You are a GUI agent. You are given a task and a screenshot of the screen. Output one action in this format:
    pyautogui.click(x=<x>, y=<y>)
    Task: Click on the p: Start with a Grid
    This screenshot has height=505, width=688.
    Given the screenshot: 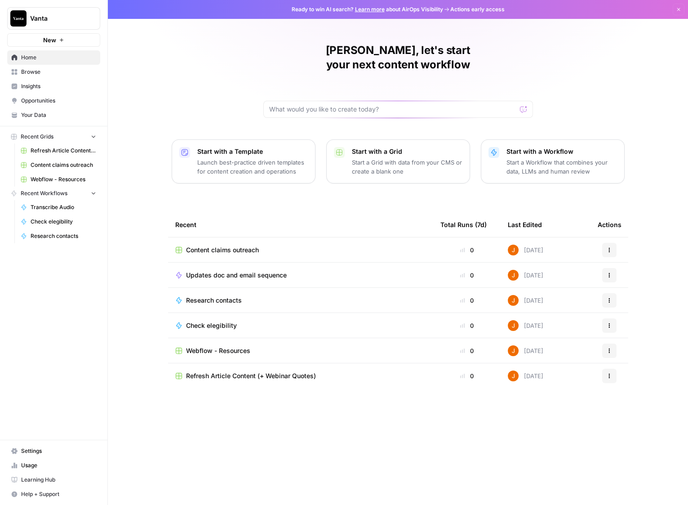 What is the action you would take?
    pyautogui.click(x=407, y=151)
    